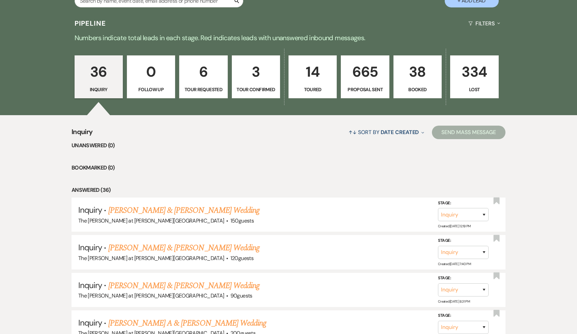 The image size is (577, 334). What do you see at coordinates (365, 77) in the screenshot?
I see `a: 665Proposal Sent` at bounding box center [365, 77].